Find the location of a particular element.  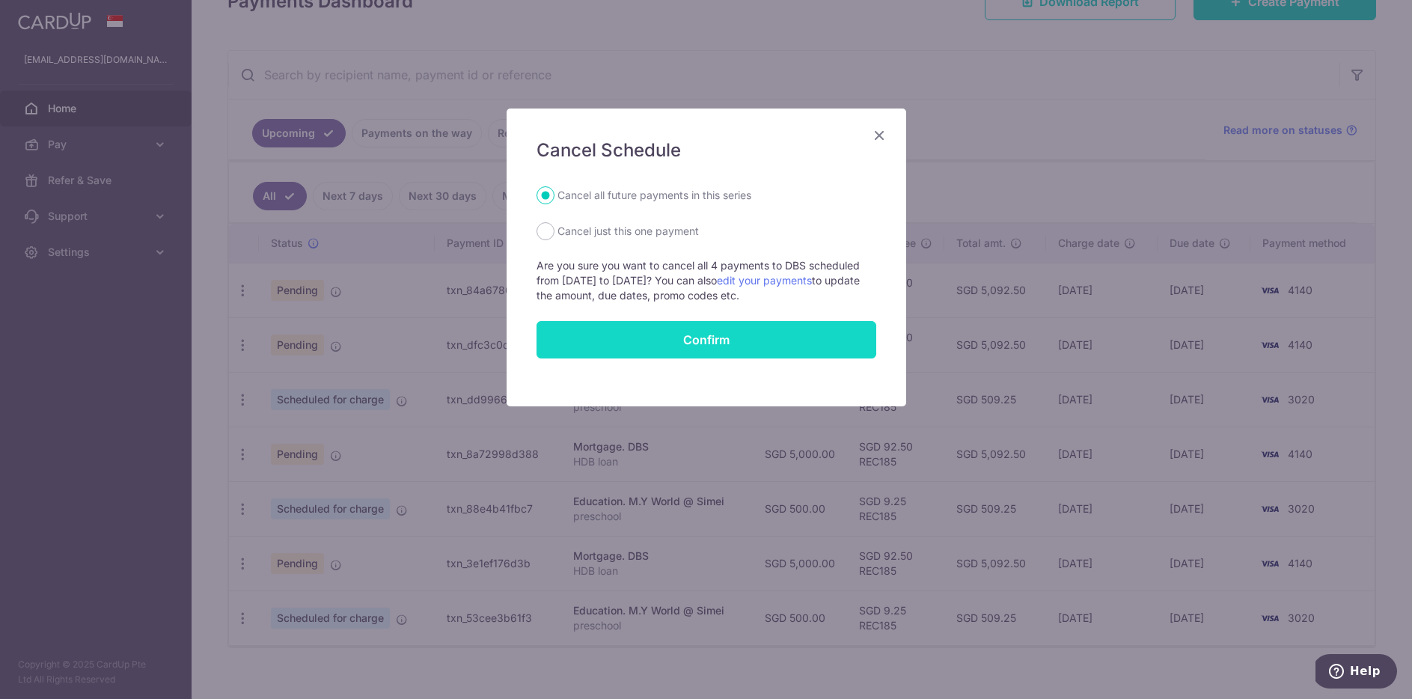

span: Help is located at coordinates (49, 17).